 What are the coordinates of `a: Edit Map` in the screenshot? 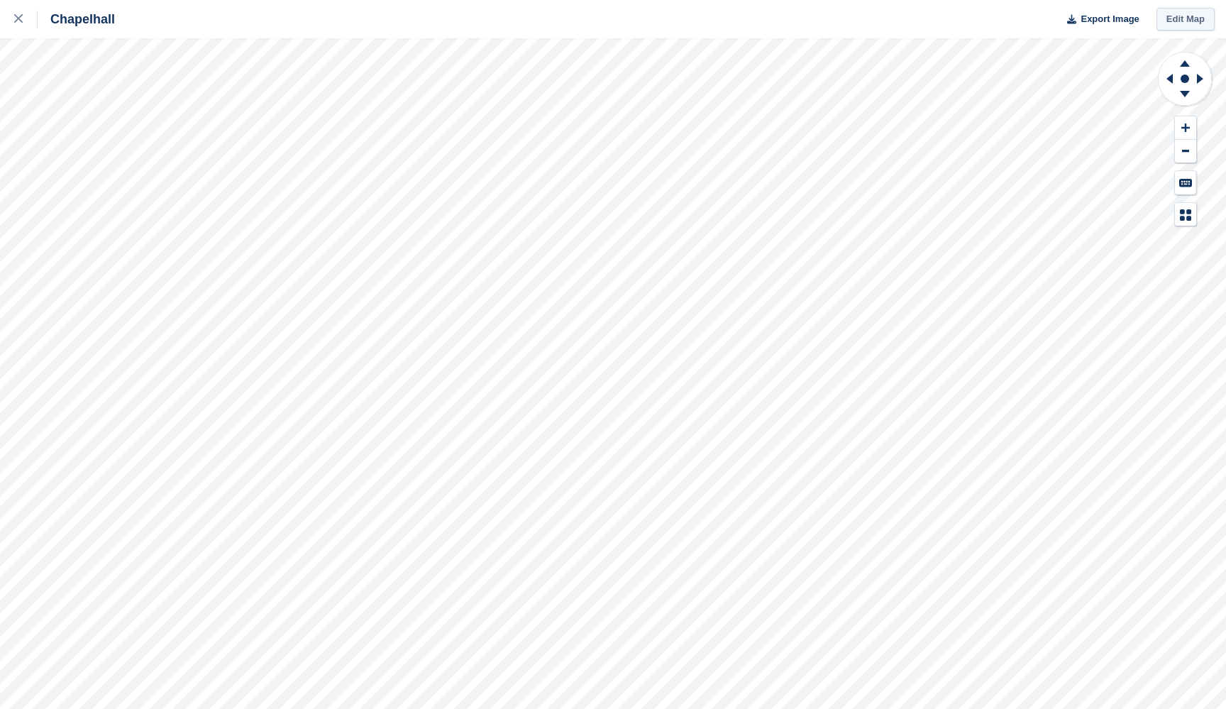 It's located at (1185, 19).